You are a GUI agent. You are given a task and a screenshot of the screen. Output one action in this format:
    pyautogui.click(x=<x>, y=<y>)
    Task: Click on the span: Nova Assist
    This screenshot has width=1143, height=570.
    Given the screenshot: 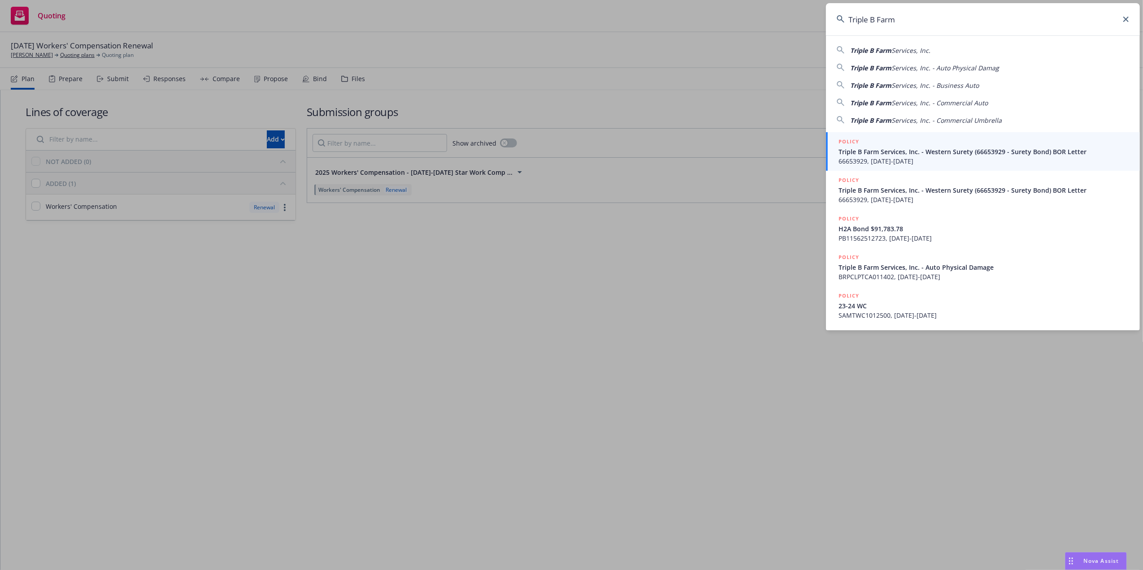 What is the action you would take?
    pyautogui.click(x=1101, y=561)
    